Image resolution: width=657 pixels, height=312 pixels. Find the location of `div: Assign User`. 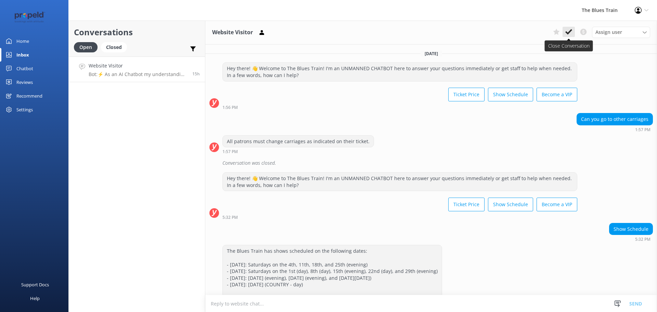

div: Assign User is located at coordinates (621, 32).